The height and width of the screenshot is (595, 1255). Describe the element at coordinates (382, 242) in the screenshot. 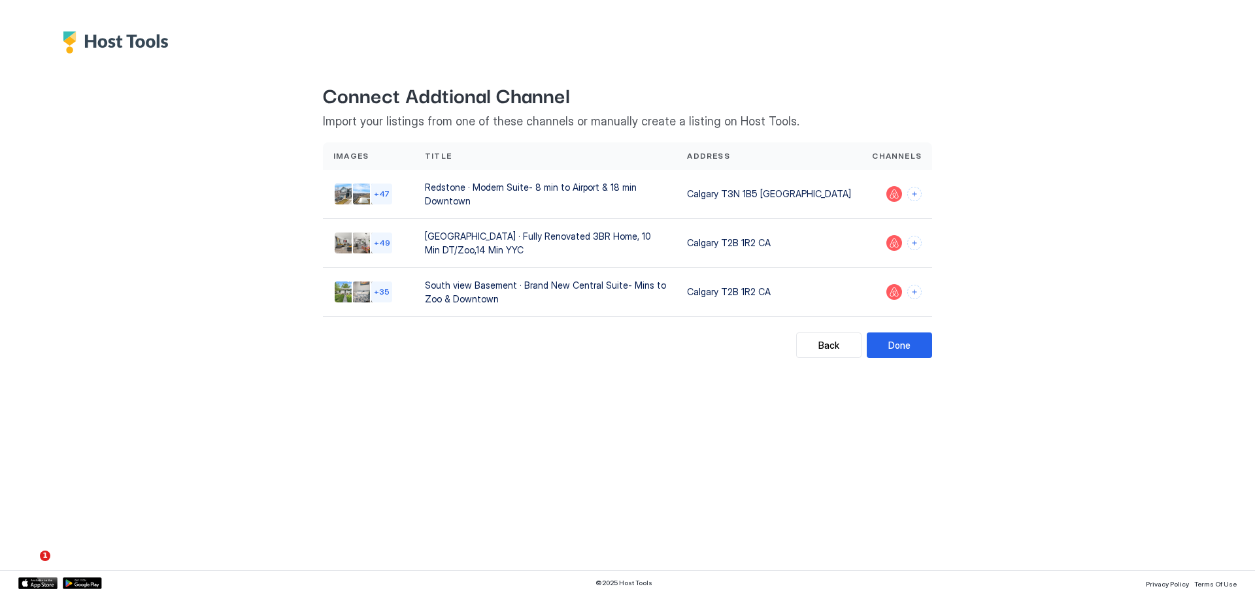

I see `span: + 49` at that location.